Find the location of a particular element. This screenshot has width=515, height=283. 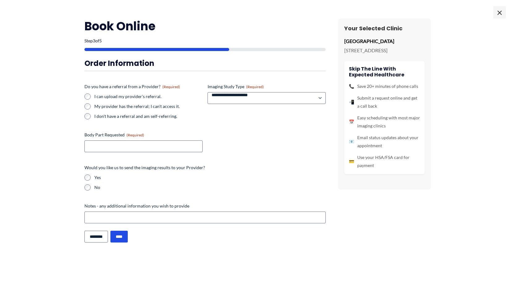

label: No is located at coordinates (210, 187).